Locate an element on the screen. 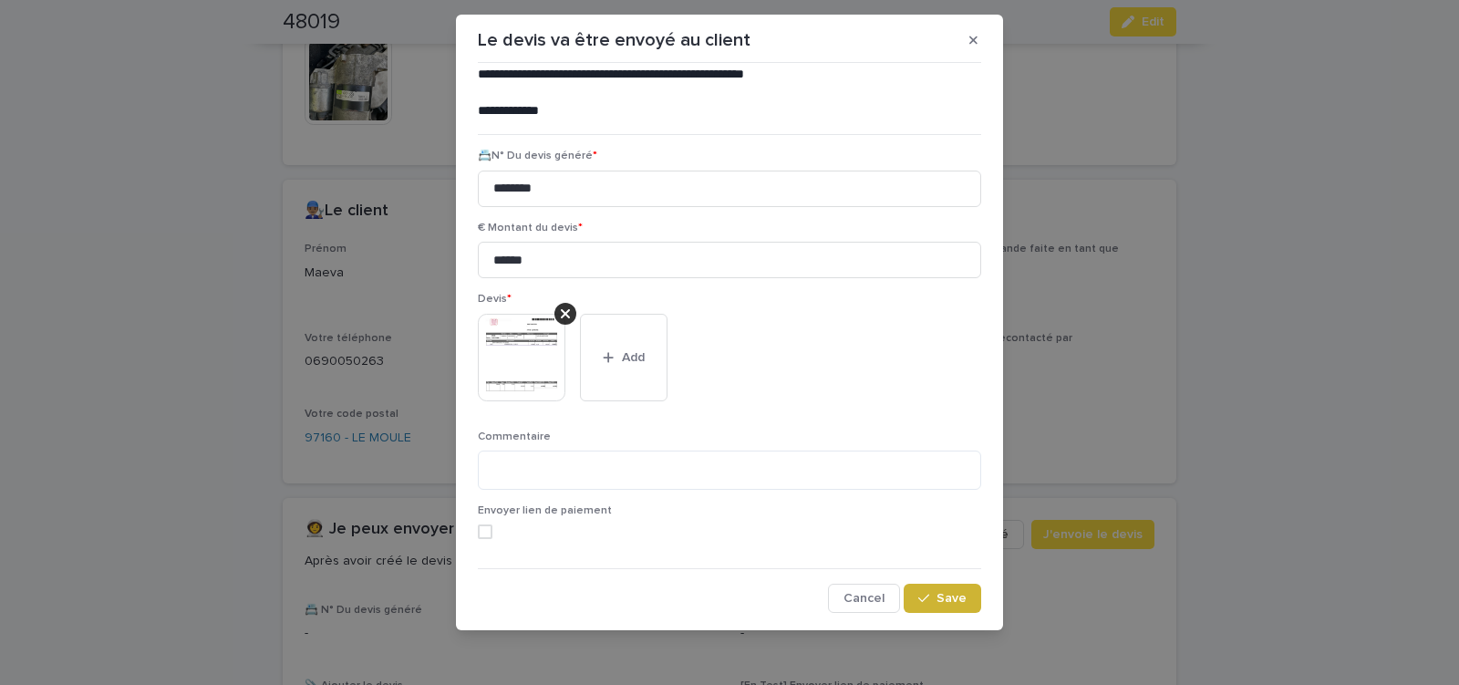 The image size is (1459, 685). span: € Montant du devis is located at coordinates (530, 228).